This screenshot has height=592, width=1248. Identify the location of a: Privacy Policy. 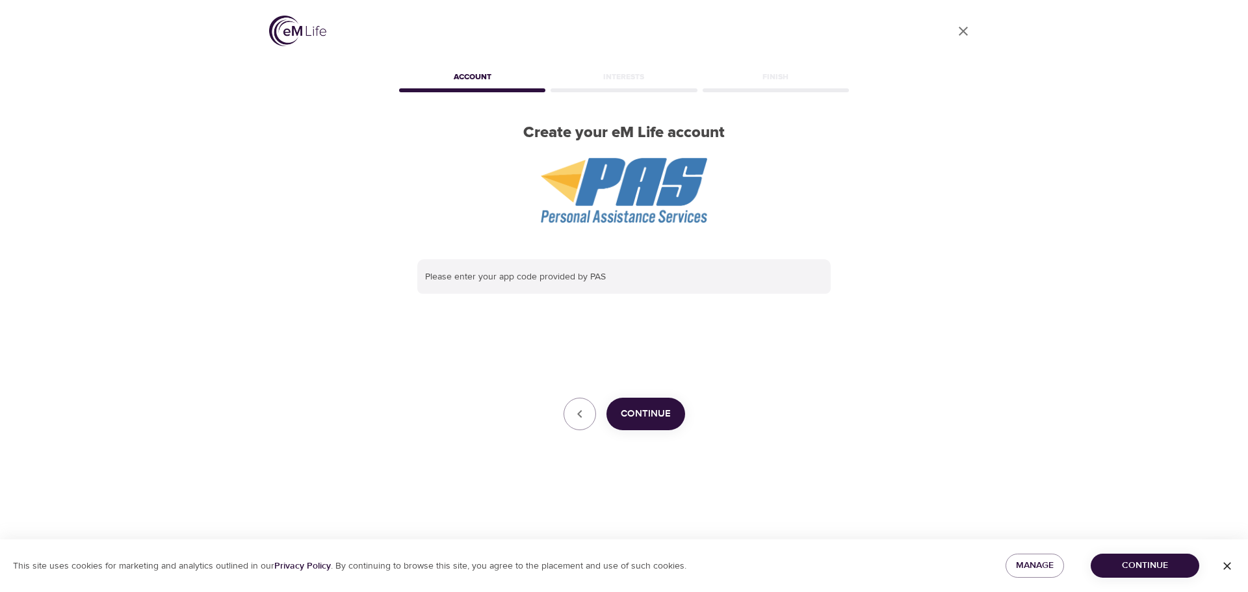
(302, 566).